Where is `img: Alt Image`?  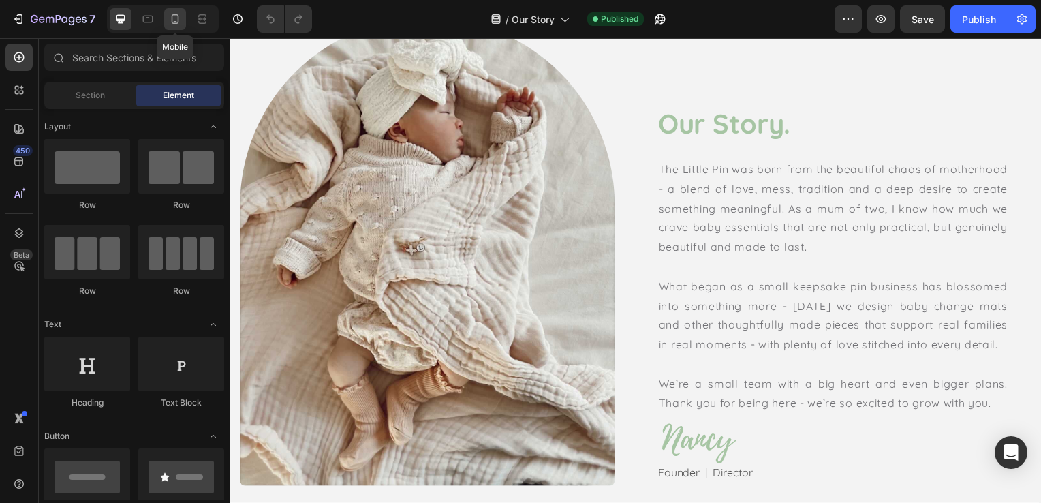 img: Alt Image is located at coordinates (474, 408).